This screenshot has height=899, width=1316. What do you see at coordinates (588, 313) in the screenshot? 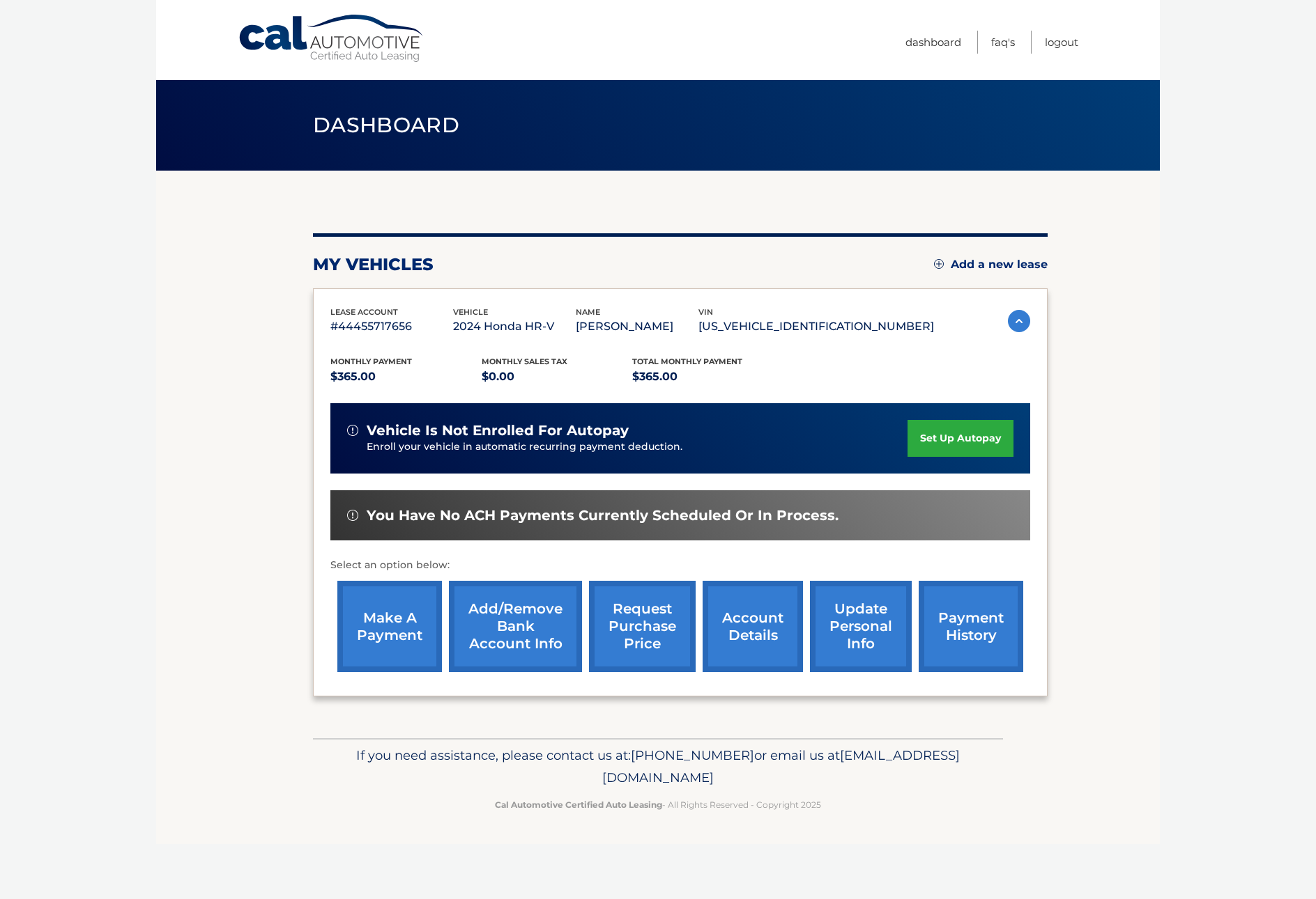
I see `span: name` at bounding box center [588, 313].